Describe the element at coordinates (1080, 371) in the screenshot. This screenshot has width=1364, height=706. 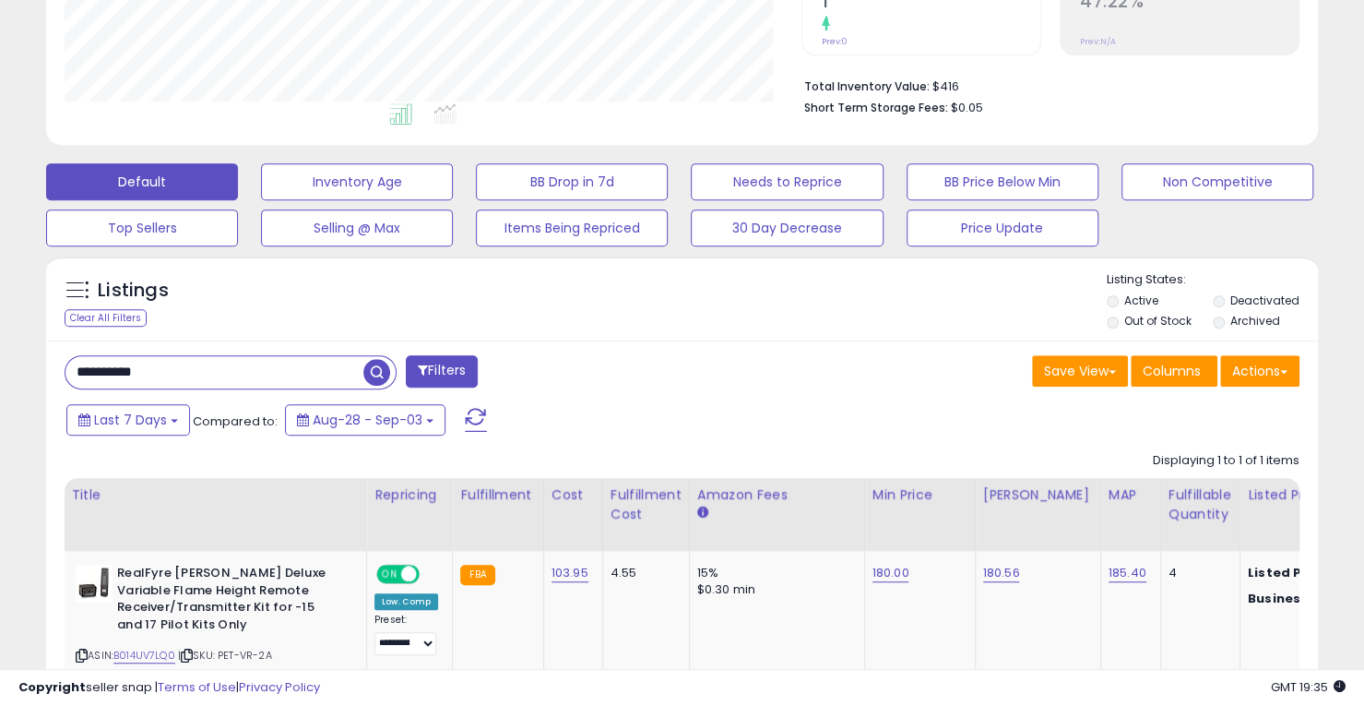
I see `button: Save View` at that location.